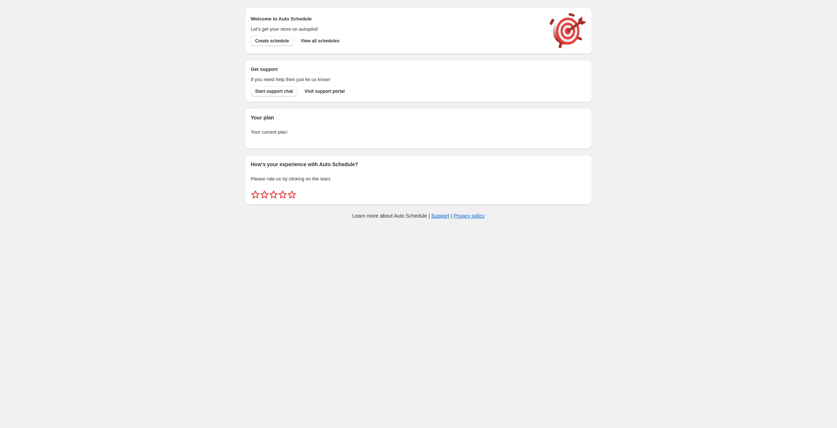  Describe the element at coordinates (274, 91) in the screenshot. I see `span: Start support chat` at that location.